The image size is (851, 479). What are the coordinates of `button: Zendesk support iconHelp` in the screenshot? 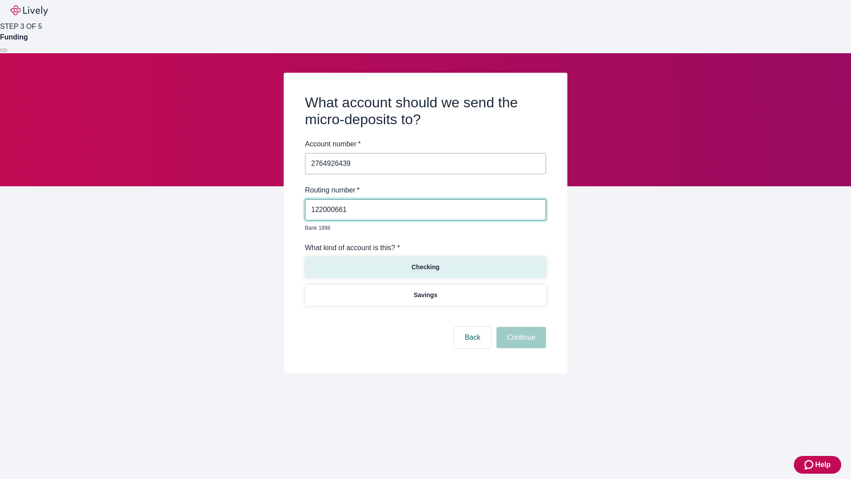 It's located at (818, 465).